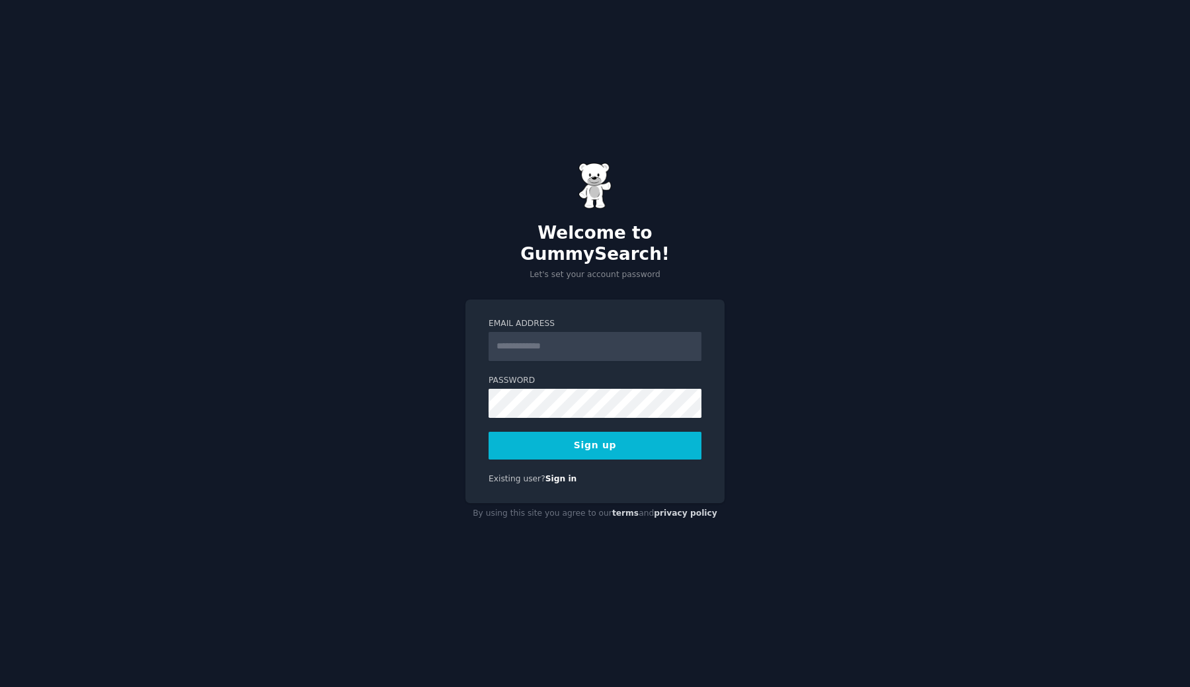 This screenshot has height=687, width=1190. Describe the element at coordinates (595, 324) in the screenshot. I see `label: Email Address` at that location.